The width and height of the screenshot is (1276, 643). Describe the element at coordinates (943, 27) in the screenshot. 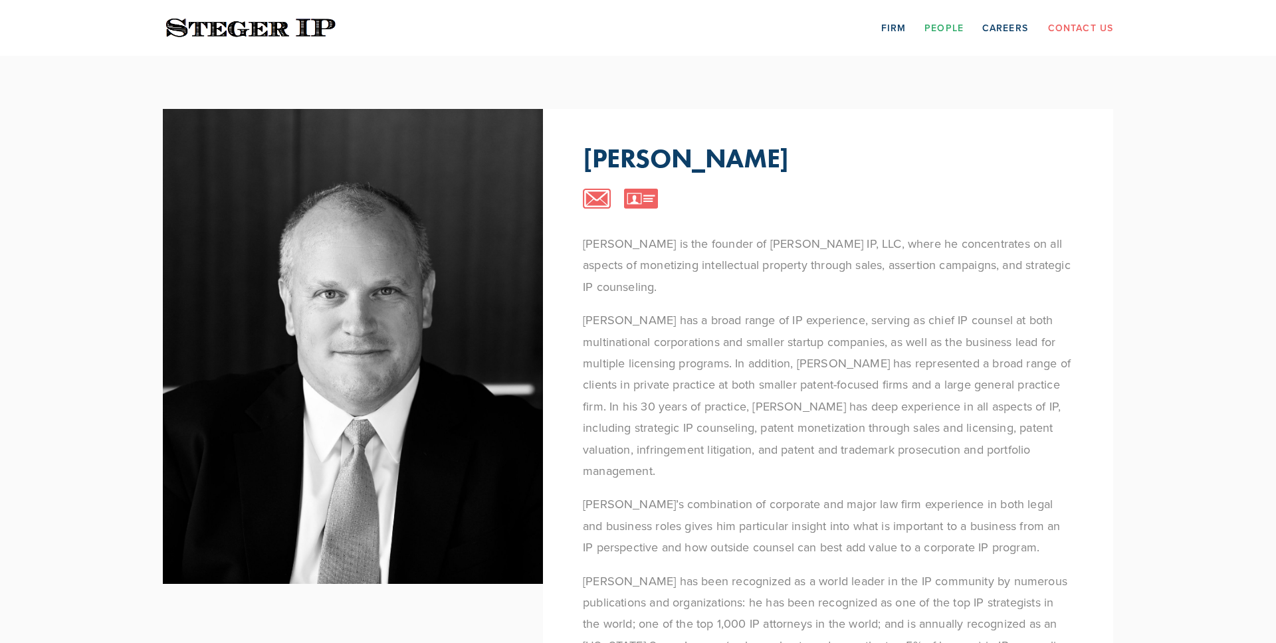

I see `a: People` at that location.